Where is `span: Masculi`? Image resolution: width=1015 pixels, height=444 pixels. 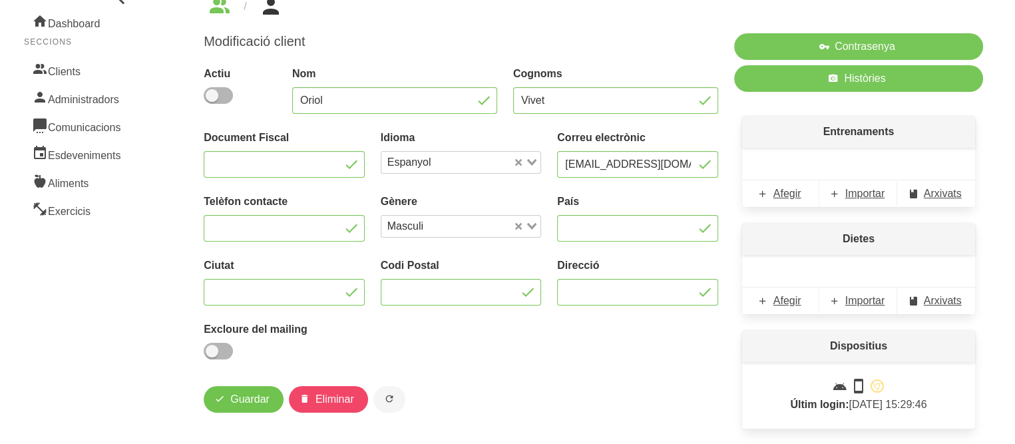
span: Masculi is located at coordinates (405, 226).